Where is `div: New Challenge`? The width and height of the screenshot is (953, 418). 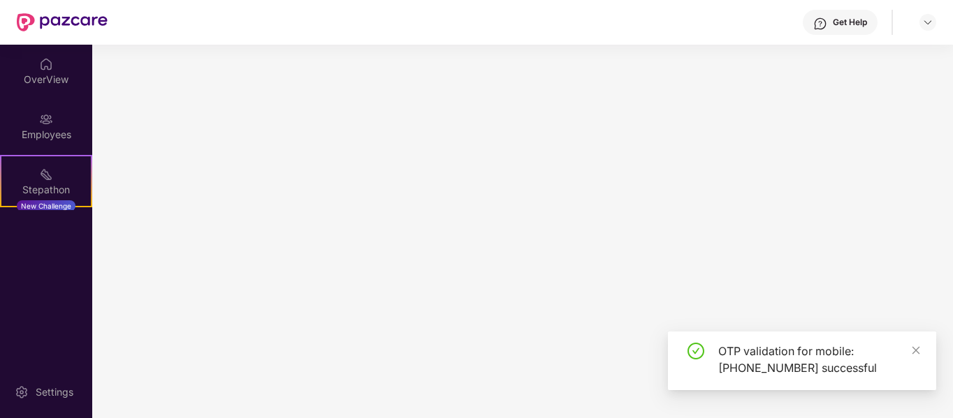 div: New Challenge is located at coordinates (46, 206).